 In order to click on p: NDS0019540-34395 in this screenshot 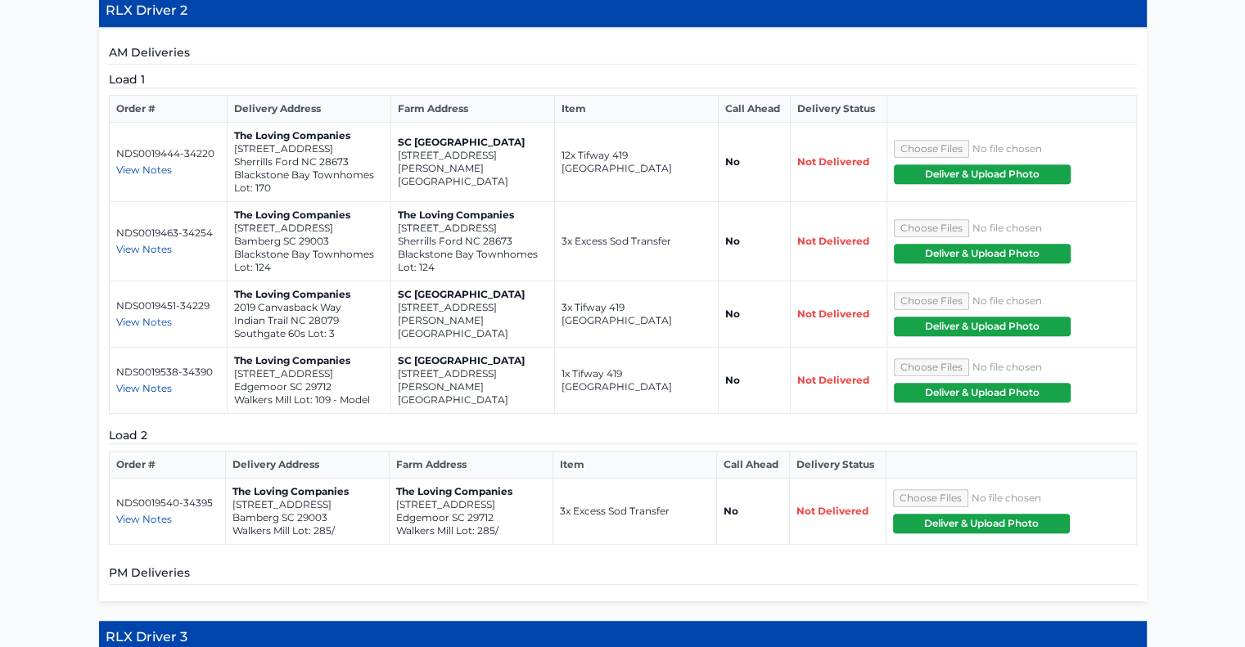, I will do `click(168, 503)`.